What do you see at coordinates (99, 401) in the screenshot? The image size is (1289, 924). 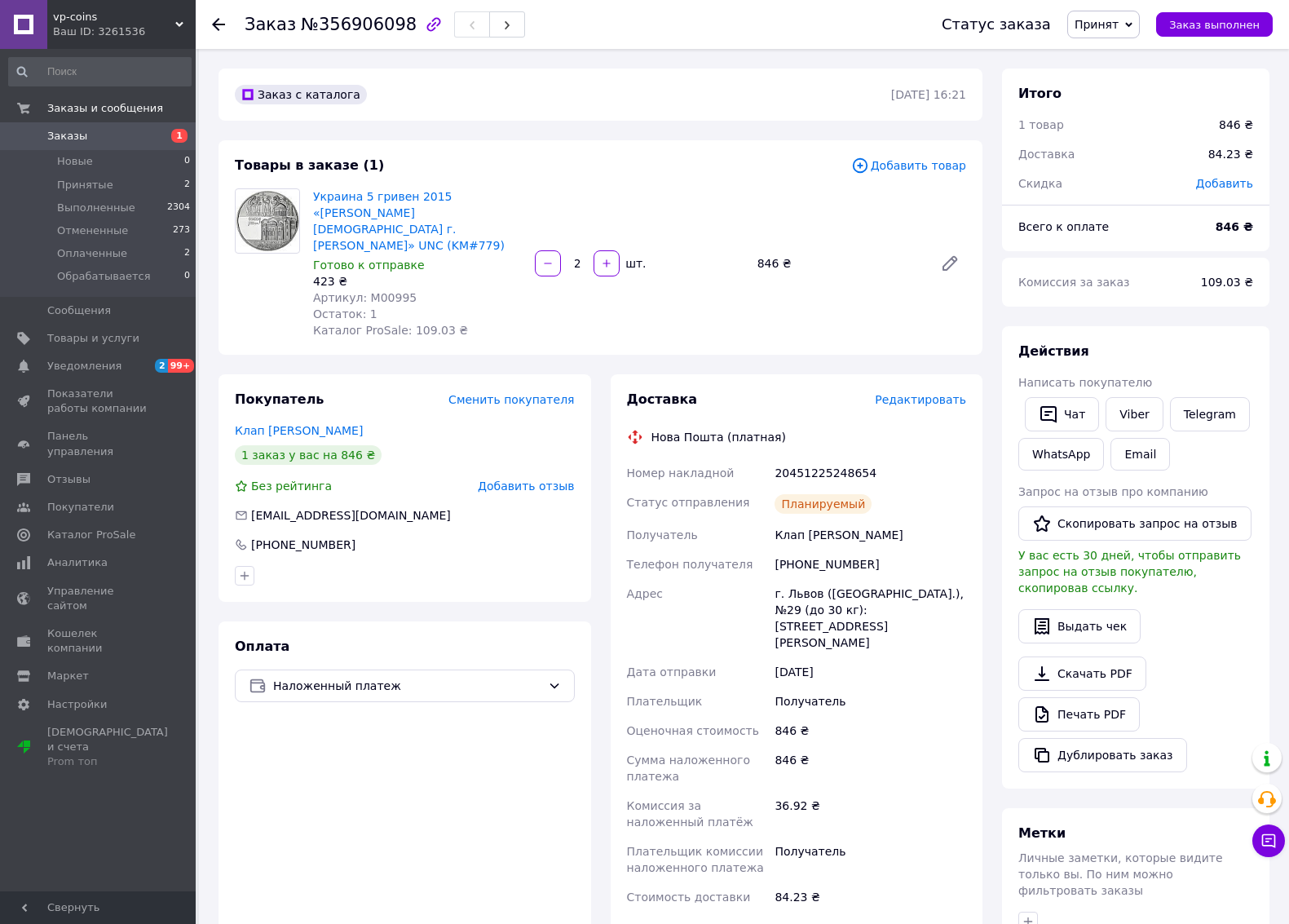 I see `span: Показатели работы компании` at bounding box center [99, 401].